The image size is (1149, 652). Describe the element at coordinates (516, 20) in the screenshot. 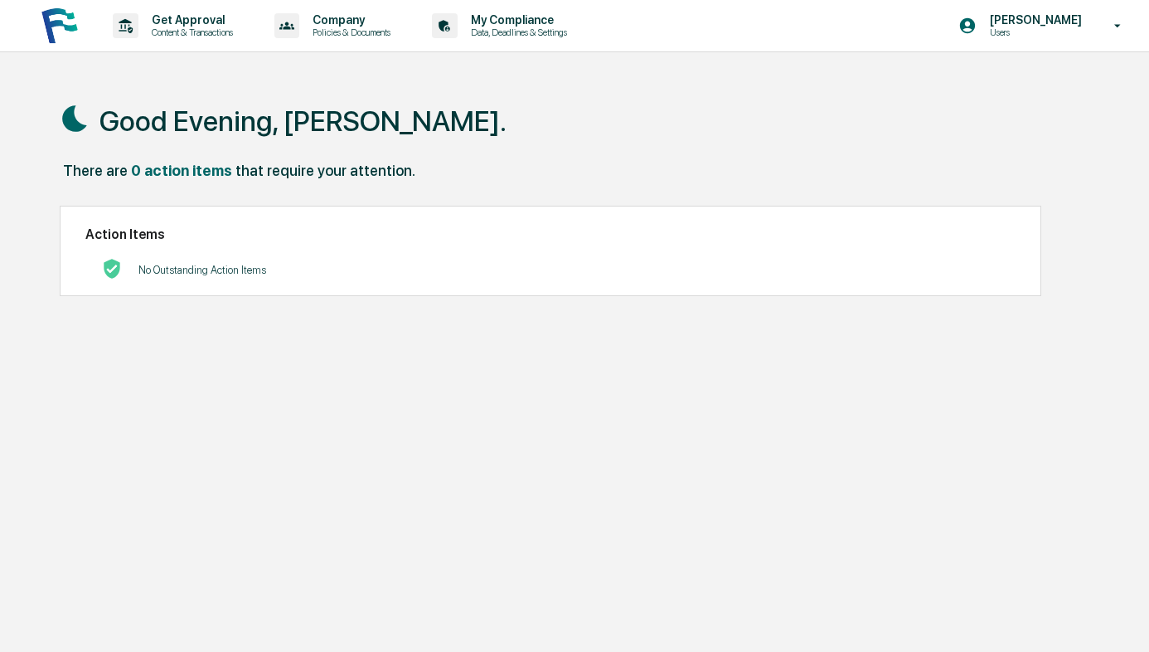

I see `p: My Compliance` at that location.